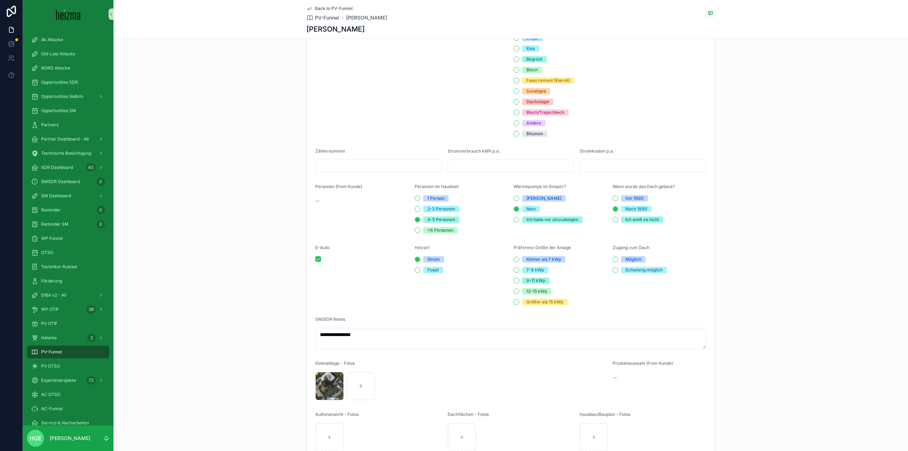 This screenshot has width=908, height=451. What do you see at coordinates (605, 414) in the screenshot?
I see `span: Hausbau/Bauplan - Fotos` at bounding box center [605, 414].